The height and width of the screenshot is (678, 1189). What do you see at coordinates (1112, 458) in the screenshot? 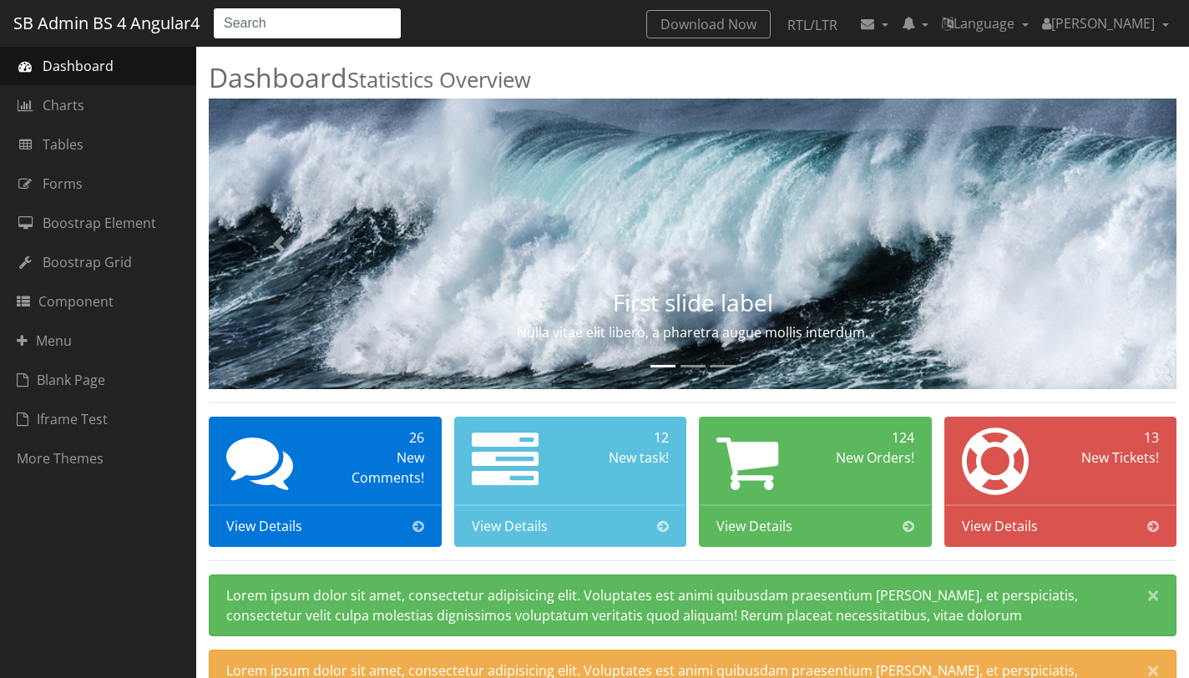
I see `div: New Tickets!` at bounding box center [1112, 458].